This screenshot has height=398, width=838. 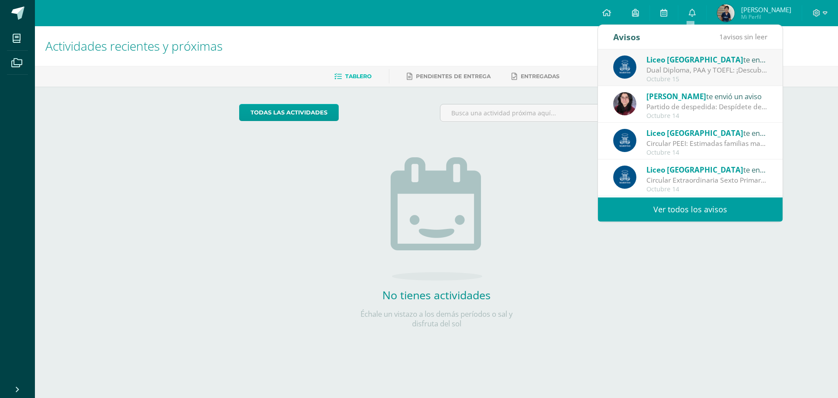 I want to click on div: Circular Extraordinaria Sexto Primaria : Estimadas familias maristas les compartimos la siguiente..., so click(x=707, y=180).